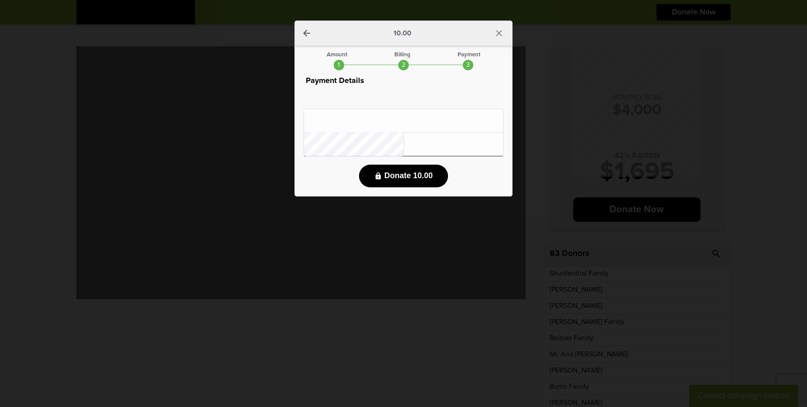  What do you see at coordinates (307, 33) in the screenshot?
I see `a: arrow_back` at bounding box center [307, 33].